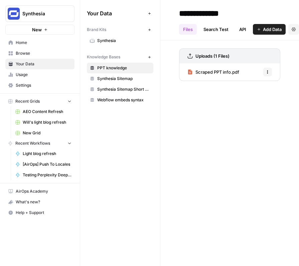 The image size is (299, 266). I want to click on span: Webflow embeds syntax, so click(124, 100).